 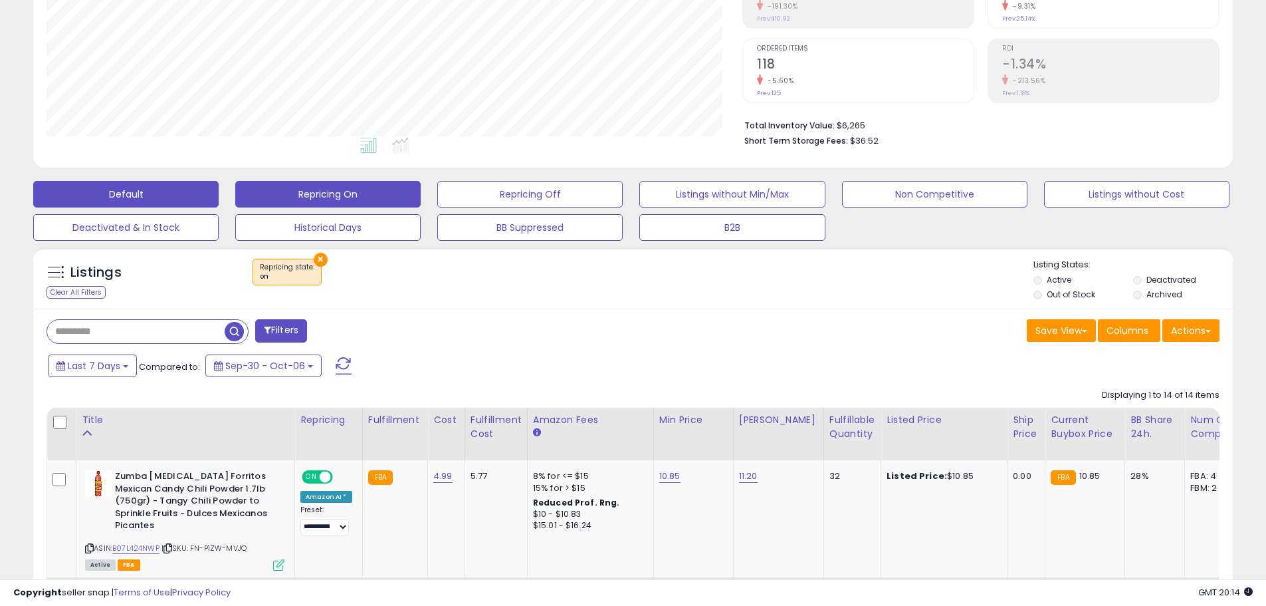 I want to click on div: Min Price, so click(x=693, y=419).